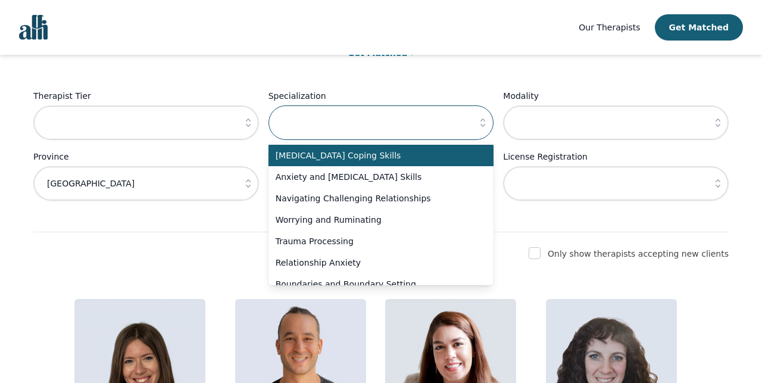 The height and width of the screenshot is (383, 762). Describe the element at coordinates (146, 96) in the screenshot. I see `label: Therapist Tier` at that location.